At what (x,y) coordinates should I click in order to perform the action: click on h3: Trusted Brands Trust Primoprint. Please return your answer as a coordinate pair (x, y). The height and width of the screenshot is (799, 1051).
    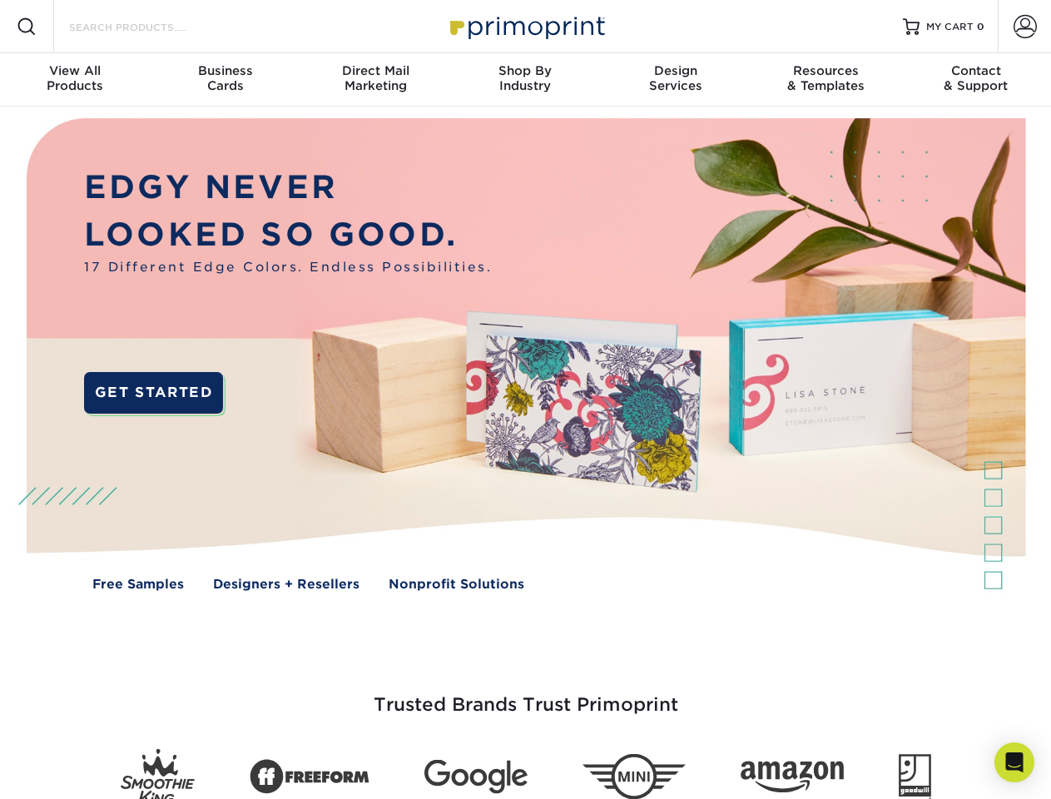
    Looking at the image, I should click on (526, 695).